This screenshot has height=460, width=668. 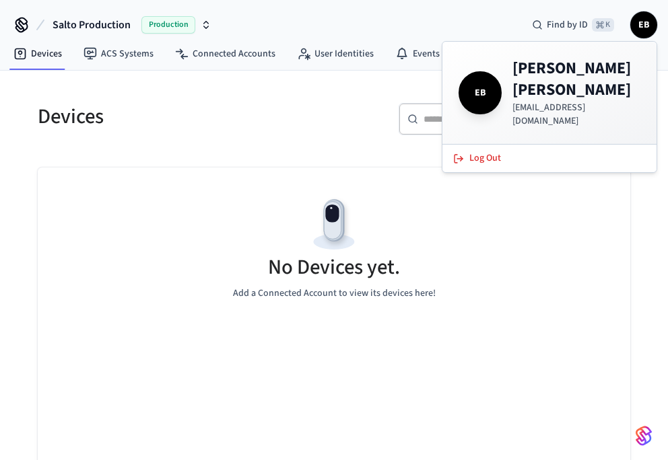 I want to click on a: ACS Systems, so click(x=118, y=54).